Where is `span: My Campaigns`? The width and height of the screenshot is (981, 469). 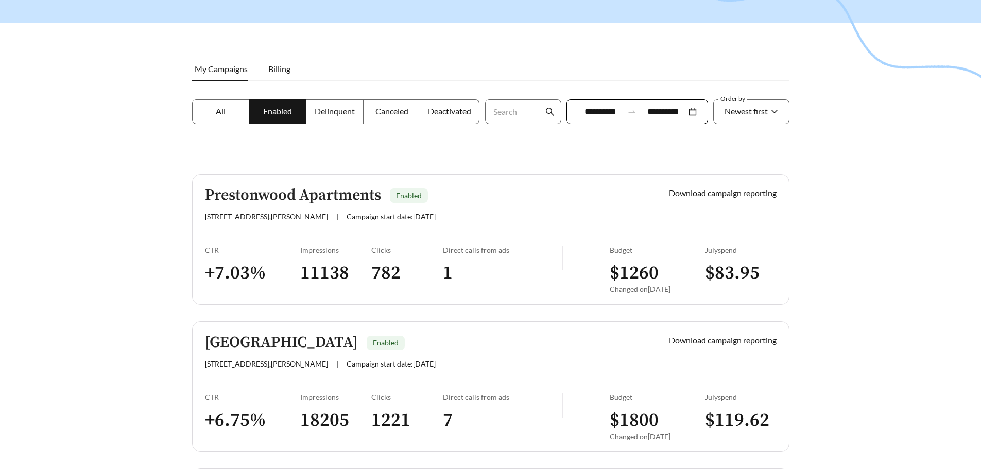
span: My Campaigns is located at coordinates (221, 69).